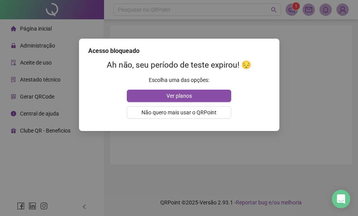 The image size is (358, 216). What do you see at coordinates (341, 199) in the screenshot?
I see `div: Open Intercom Messenger` at bounding box center [341, 199].